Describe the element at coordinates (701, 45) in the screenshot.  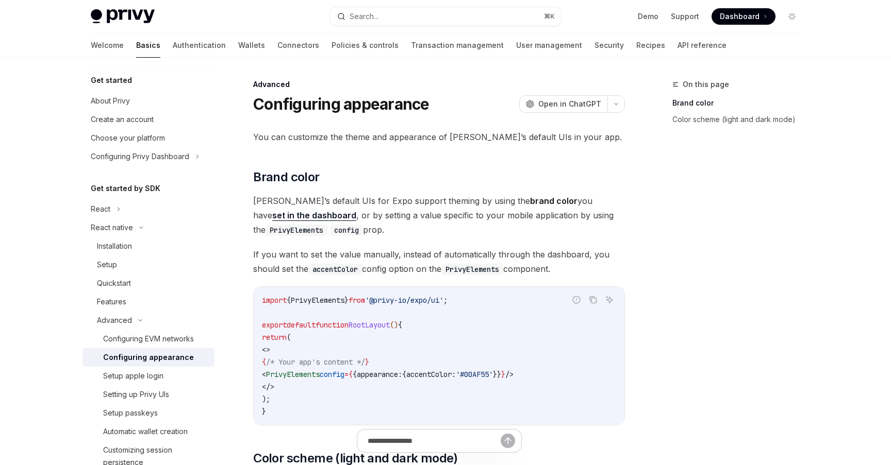
I see `a: API reference` at that location.